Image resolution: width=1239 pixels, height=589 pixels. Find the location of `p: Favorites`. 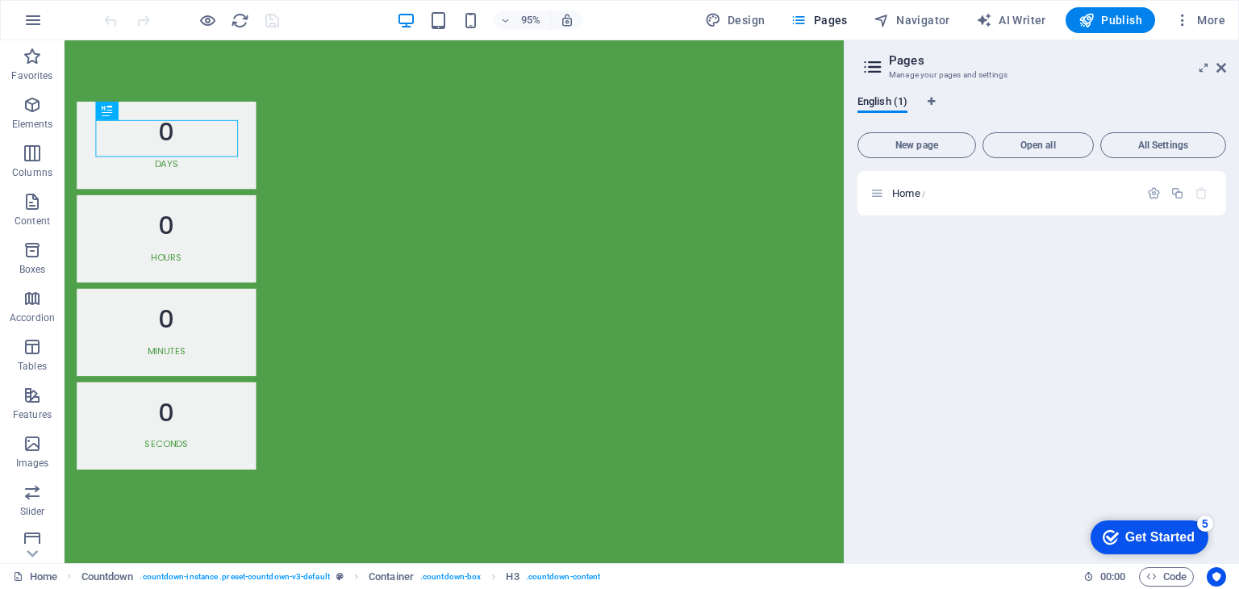

p: Favorites is located at coordinates (31, 76).